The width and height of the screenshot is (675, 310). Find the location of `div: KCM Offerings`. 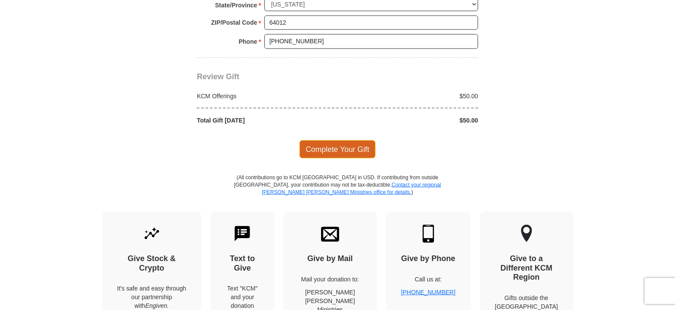

div: KCM Offerings is located at coordinates (265, 96).